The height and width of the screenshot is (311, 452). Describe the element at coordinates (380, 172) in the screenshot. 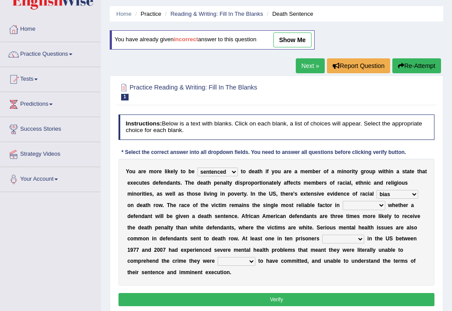

I see `b: w` at that location.